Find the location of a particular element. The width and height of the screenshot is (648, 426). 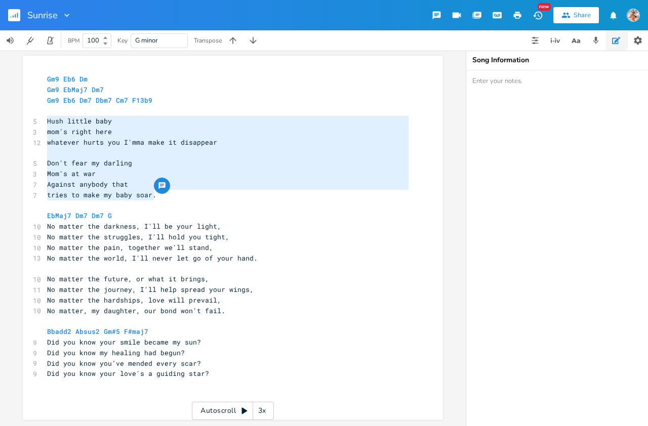

div: Key is located at coordinates (123, 41).